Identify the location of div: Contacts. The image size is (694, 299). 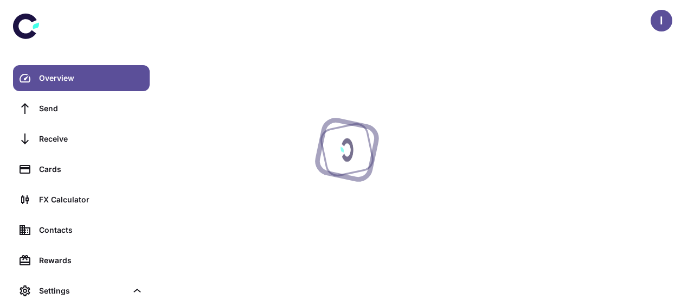
(91, 230).